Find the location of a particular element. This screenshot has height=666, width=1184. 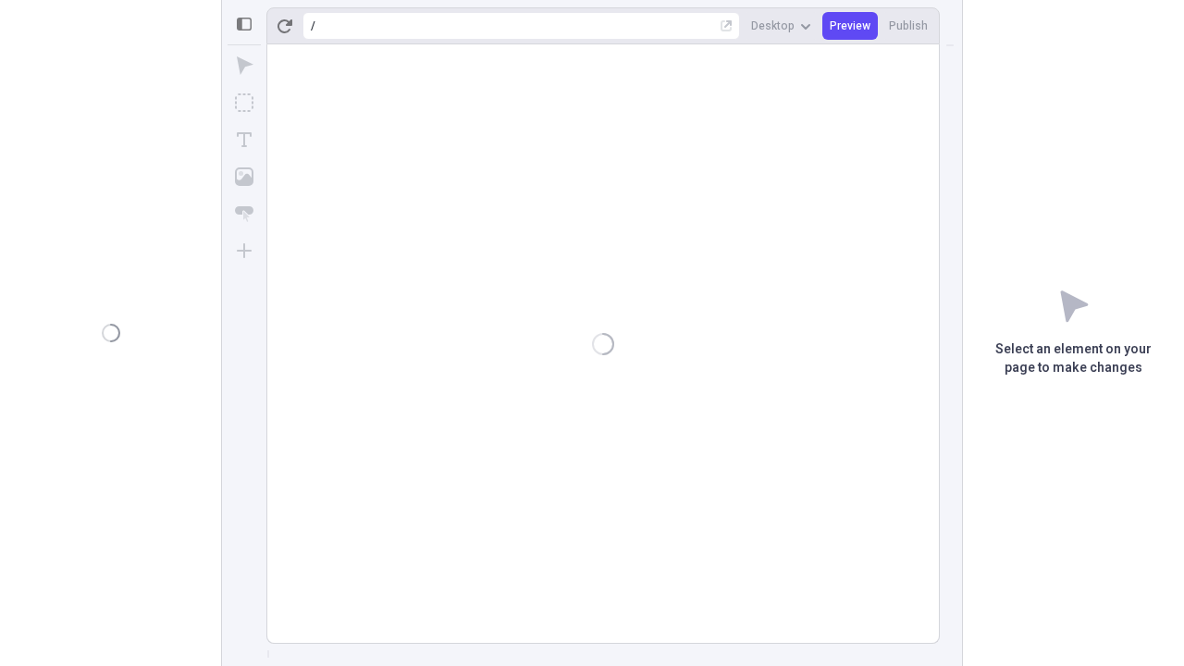

button: Publish is located at coordinates (909, 26).